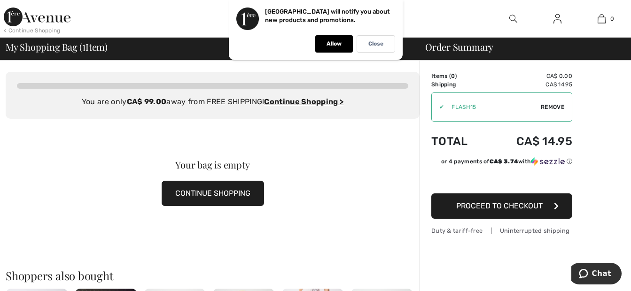 This screenshot has height=291, width=631. Describe the element at coordinates (213, 193) in the screenshot. I see `button: CONTINUE SHOPPING` at that location.